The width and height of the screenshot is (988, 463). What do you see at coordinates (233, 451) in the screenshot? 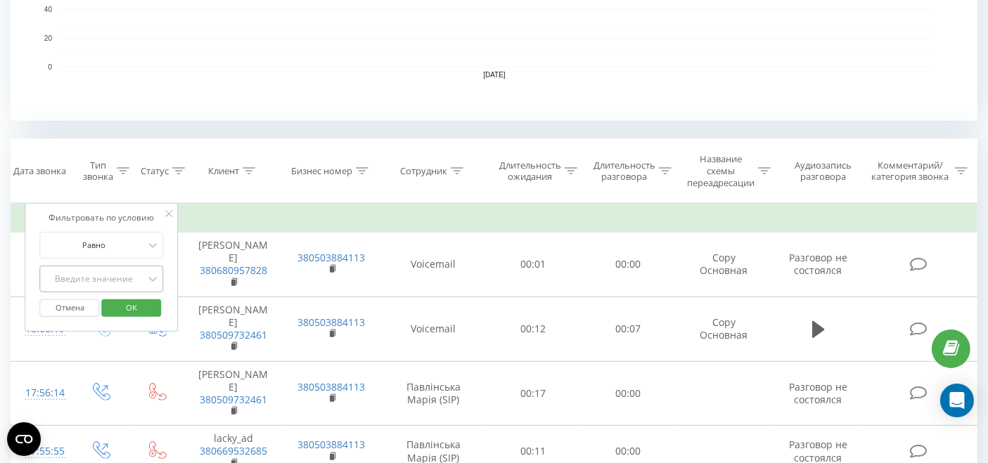
I see `a: 380669532685` at bounding box center [233, 451].